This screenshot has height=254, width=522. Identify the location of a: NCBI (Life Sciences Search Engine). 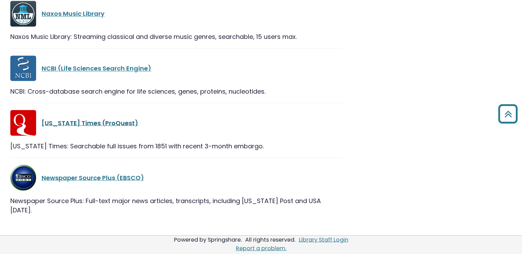
(96, 68).